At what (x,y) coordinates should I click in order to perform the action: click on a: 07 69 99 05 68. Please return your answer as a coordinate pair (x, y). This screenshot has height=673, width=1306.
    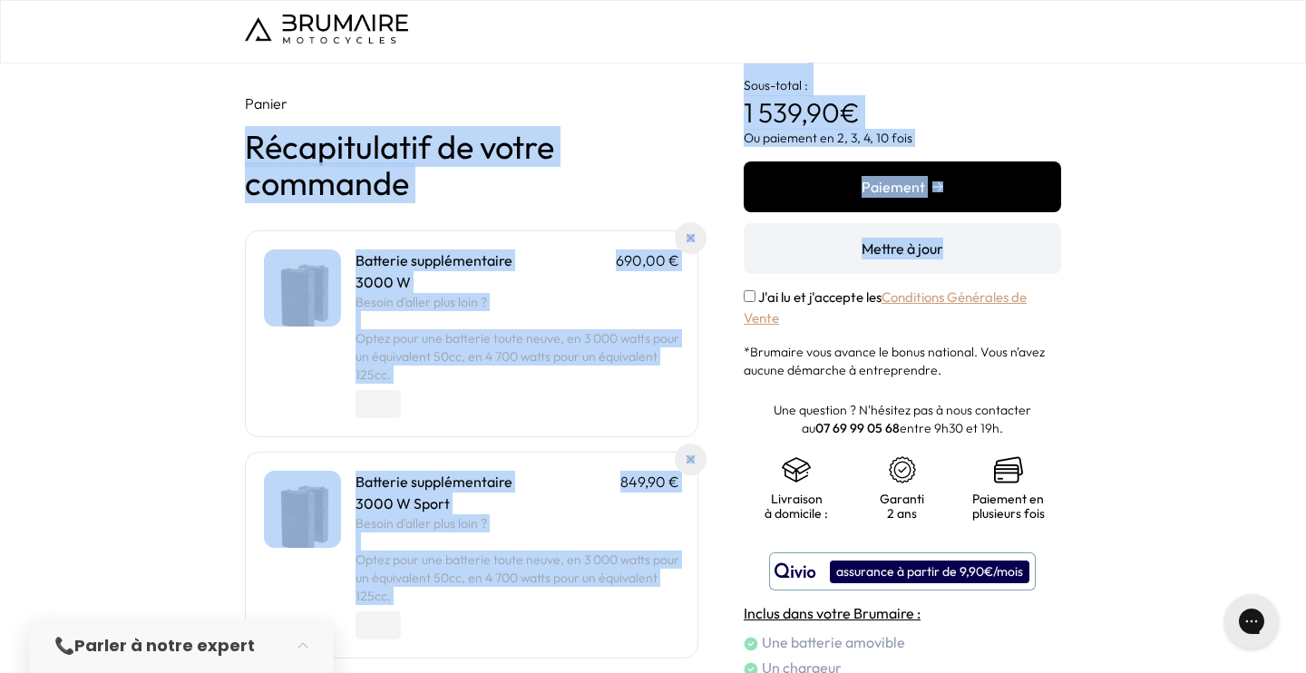
    Looking at the image, I should click on (857, 428).